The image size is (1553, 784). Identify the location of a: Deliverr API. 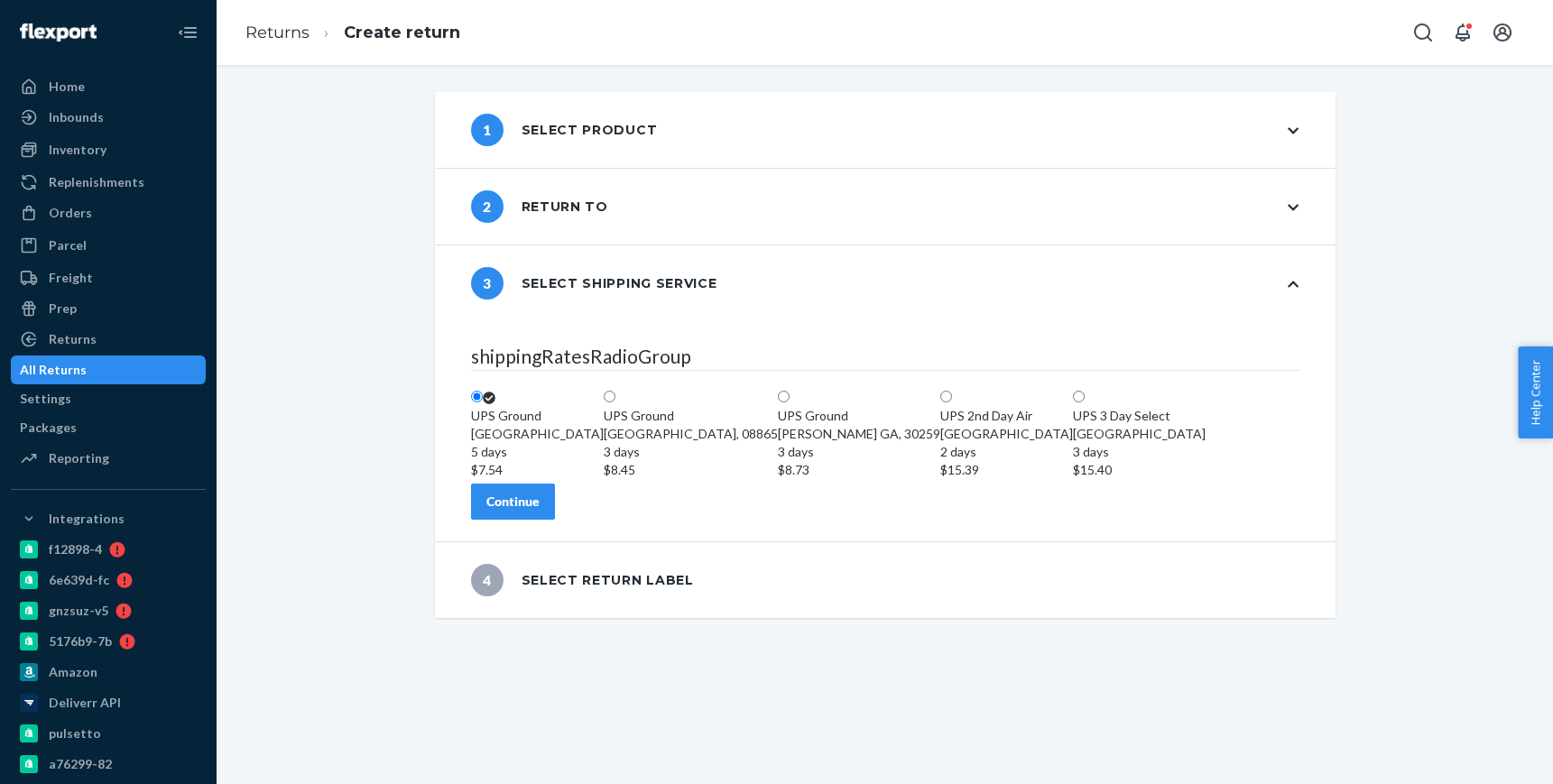
(108, 703).